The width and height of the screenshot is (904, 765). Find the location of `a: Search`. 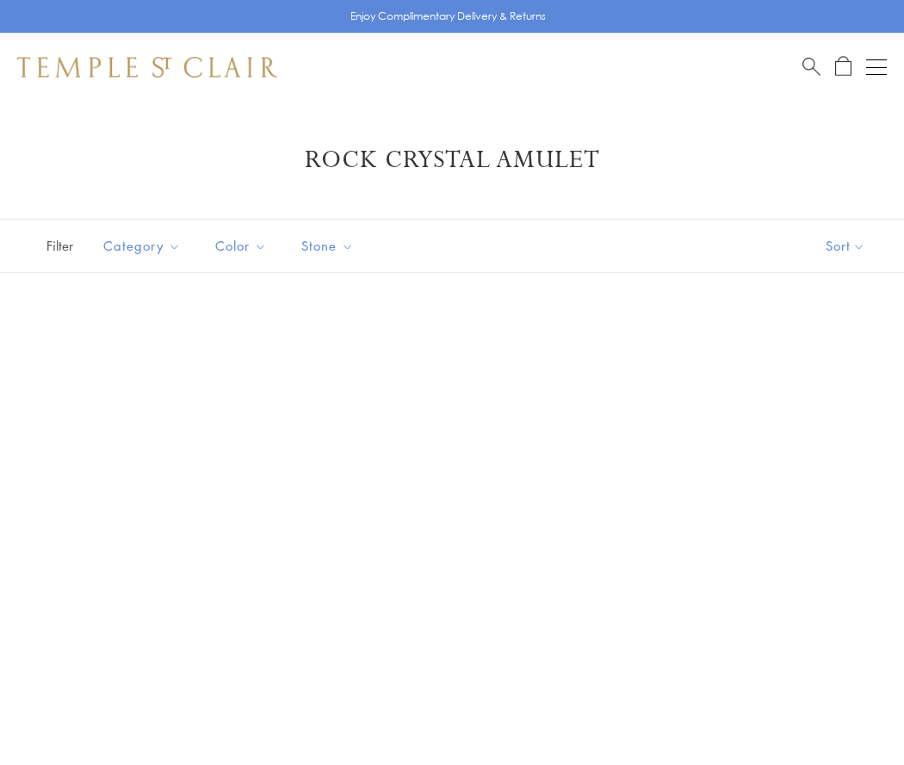

a: Search is located at coordinates (811, 66).